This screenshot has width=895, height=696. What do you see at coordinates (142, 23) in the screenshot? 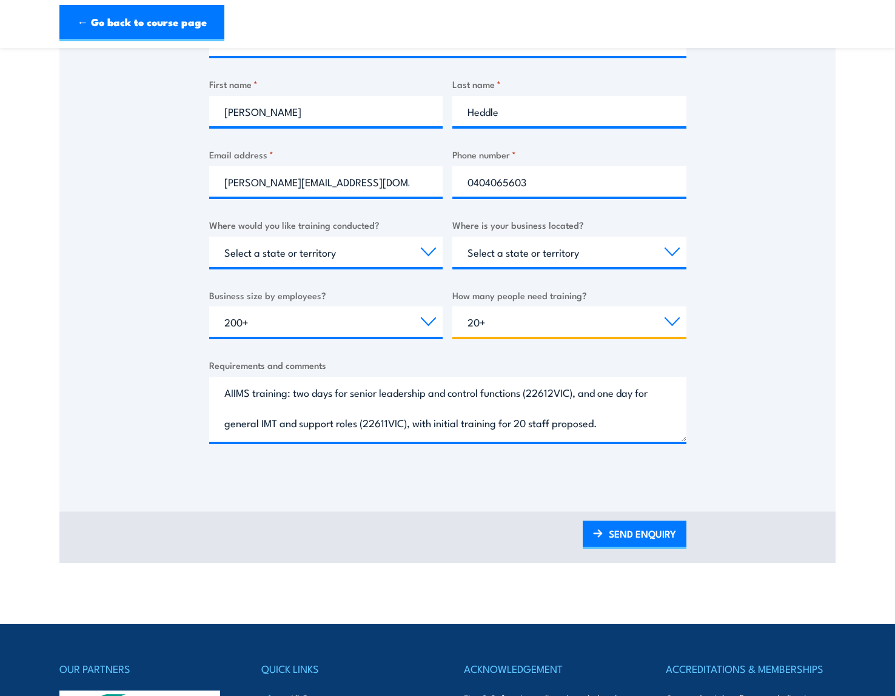
I see `a: ← Go back to course page` at bounding box center [142, 23].